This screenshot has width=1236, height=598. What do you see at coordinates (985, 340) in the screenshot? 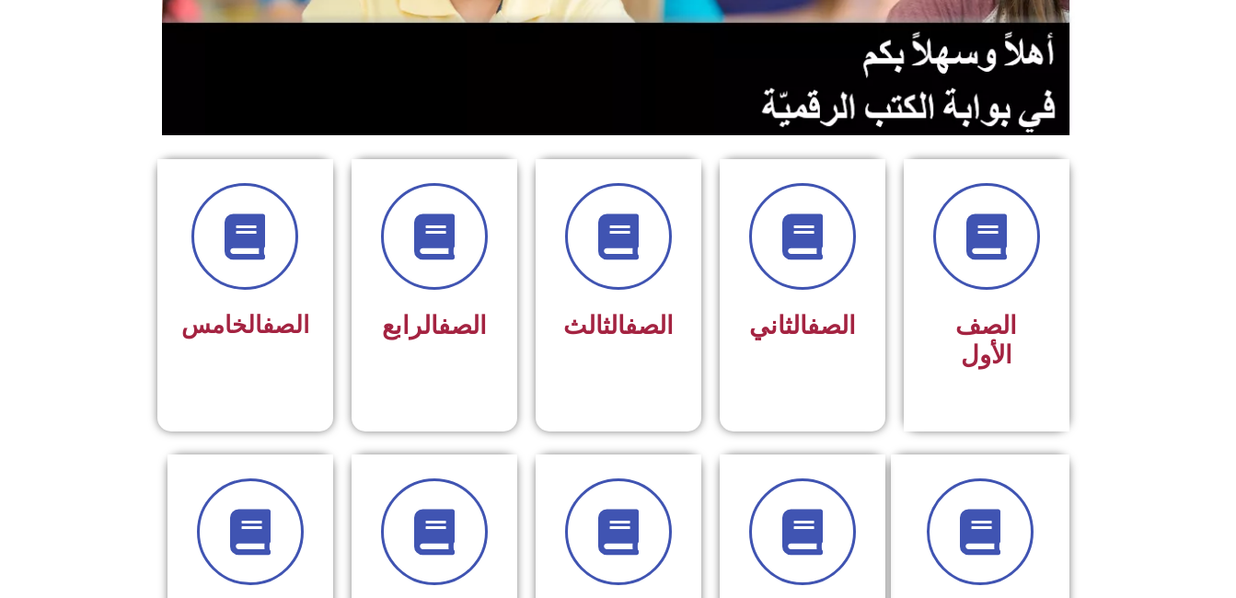
I see `span: الصف الأول` at bounding box center [985, 340].